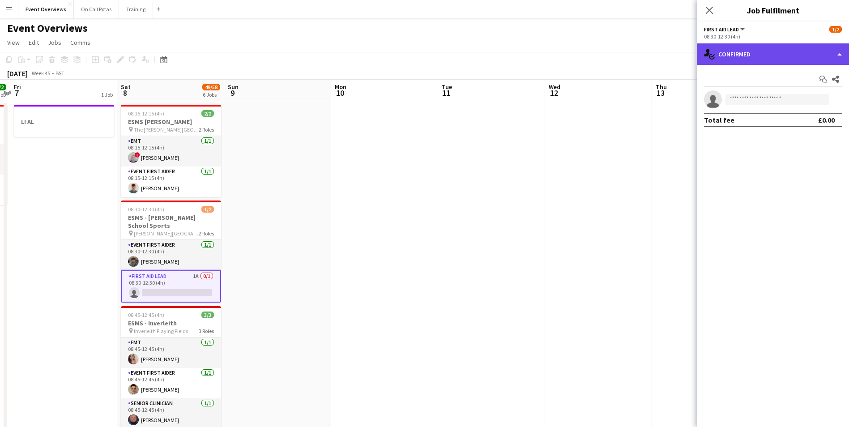 The image size is (849, 427). I want to click on span: 08:15-12:15 (4h), so click(146, 113).